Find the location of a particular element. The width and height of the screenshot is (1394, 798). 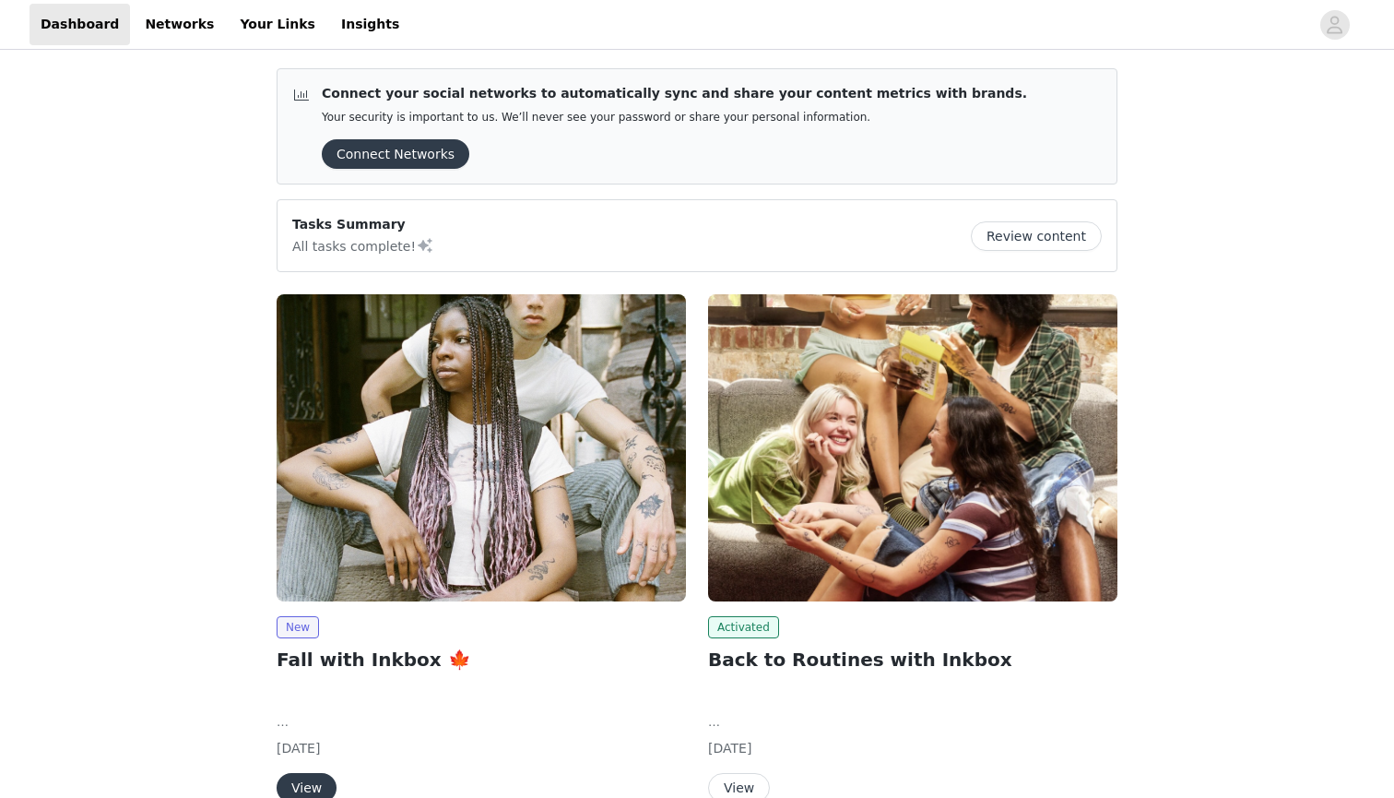

p: Connect your social networks to automatically sync and share your content metrics with brands. is located at coordinates (674, 93).